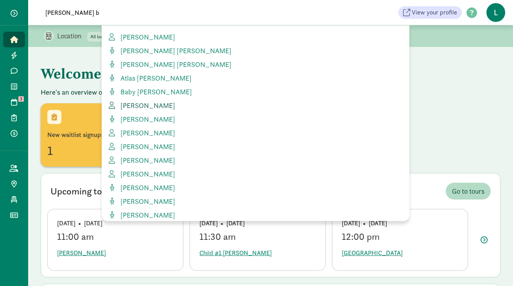 This screenshot has width=513, height=286. I want to click on div: 1, so click(98, 151).